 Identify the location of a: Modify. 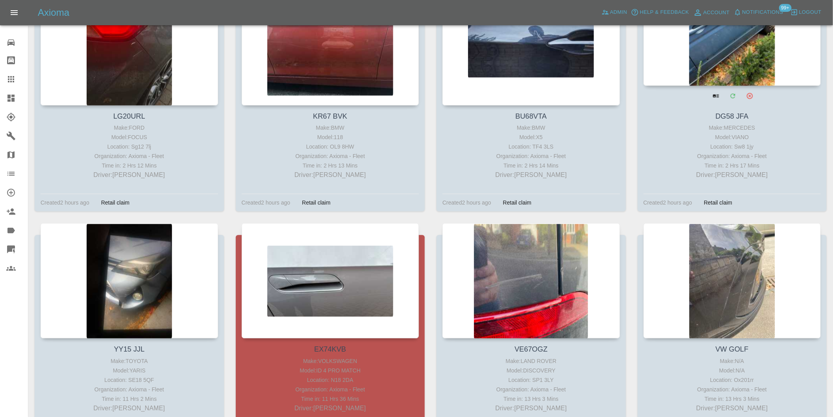
(733, 95).